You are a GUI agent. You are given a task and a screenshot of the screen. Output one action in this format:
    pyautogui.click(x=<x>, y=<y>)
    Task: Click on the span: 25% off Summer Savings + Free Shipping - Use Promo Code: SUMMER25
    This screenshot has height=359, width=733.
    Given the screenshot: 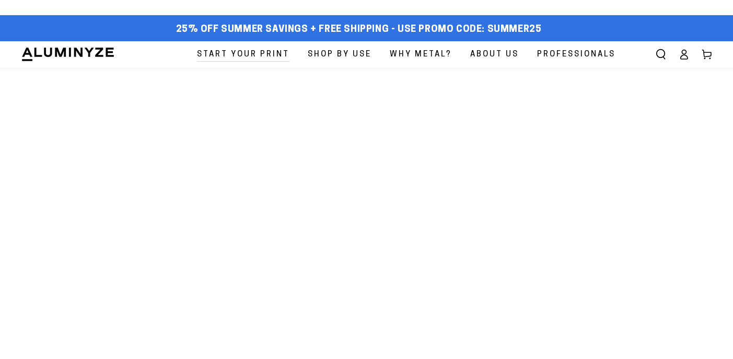 What is the action you would take?
    pyautogui.click(x=359, y=30)
    